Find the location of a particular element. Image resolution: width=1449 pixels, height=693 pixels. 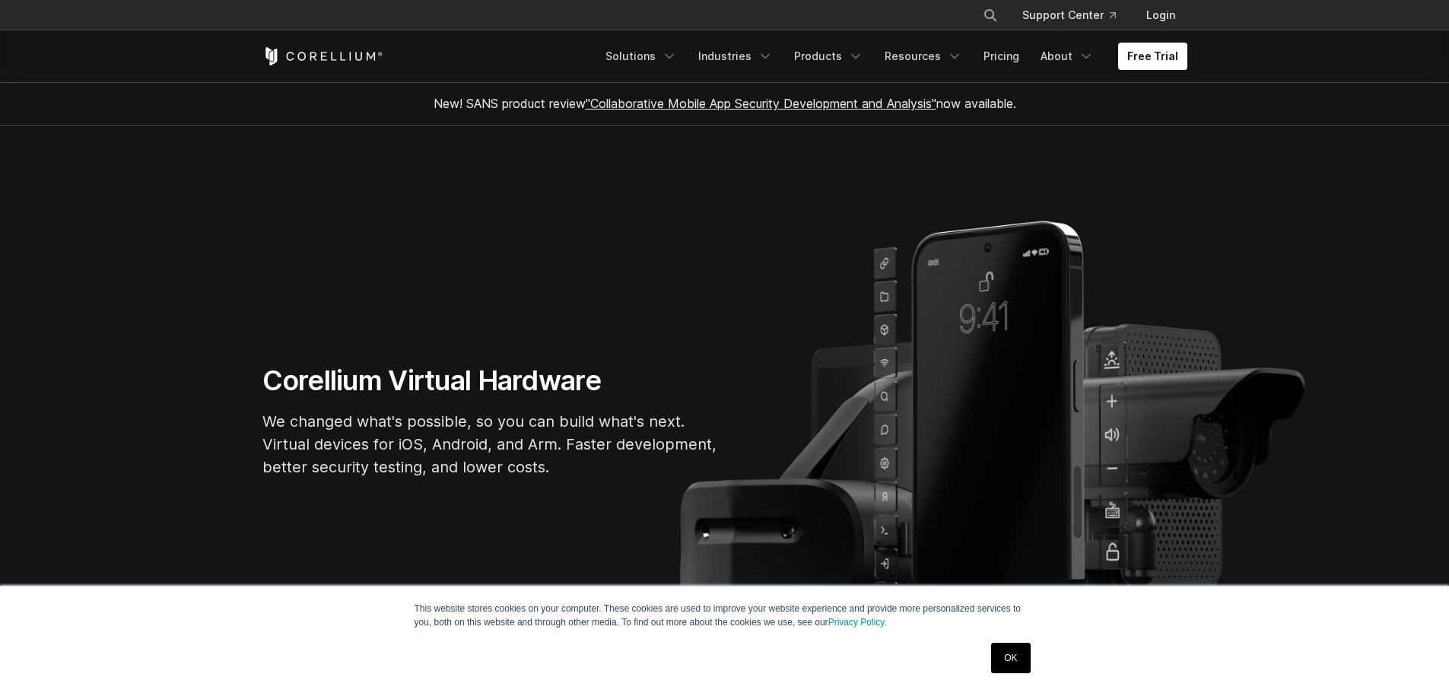

a: Free Trial is located at coordinates (1152, 56).